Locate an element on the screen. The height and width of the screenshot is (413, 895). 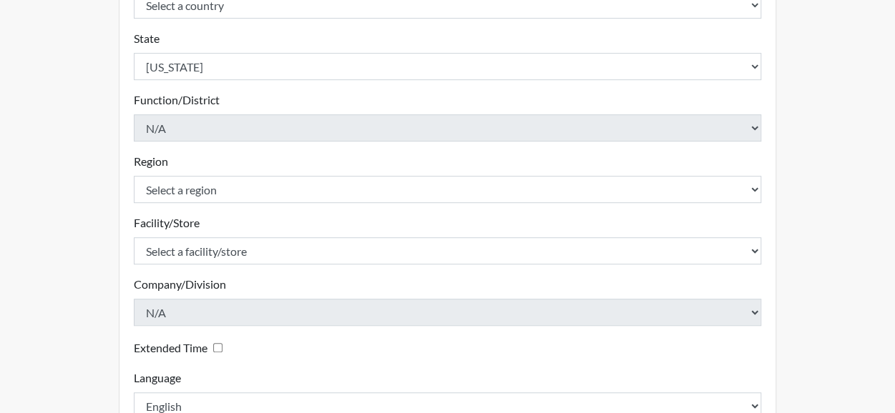
label: Region is located at coordinates (151, 162).